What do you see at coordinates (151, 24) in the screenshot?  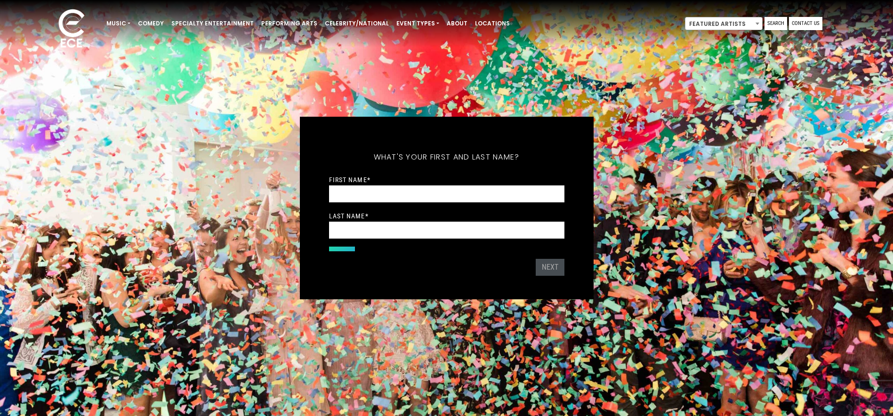 I see `a: Comedy` at bounding box center [151, 24].